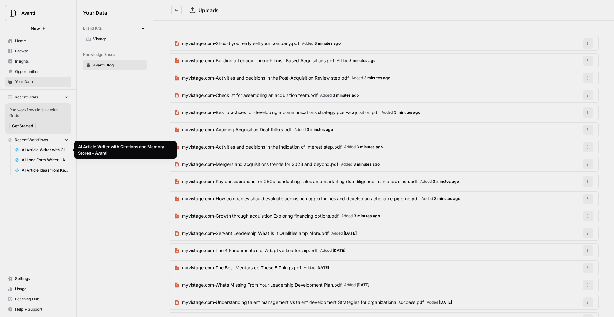 The width and height of the screenshot is (614, 317). Describe the element at coordinates (42, 150) in the screenshot. I see `a: AI Article Writer with Citations and Memory Stores - Avanti` at that location.